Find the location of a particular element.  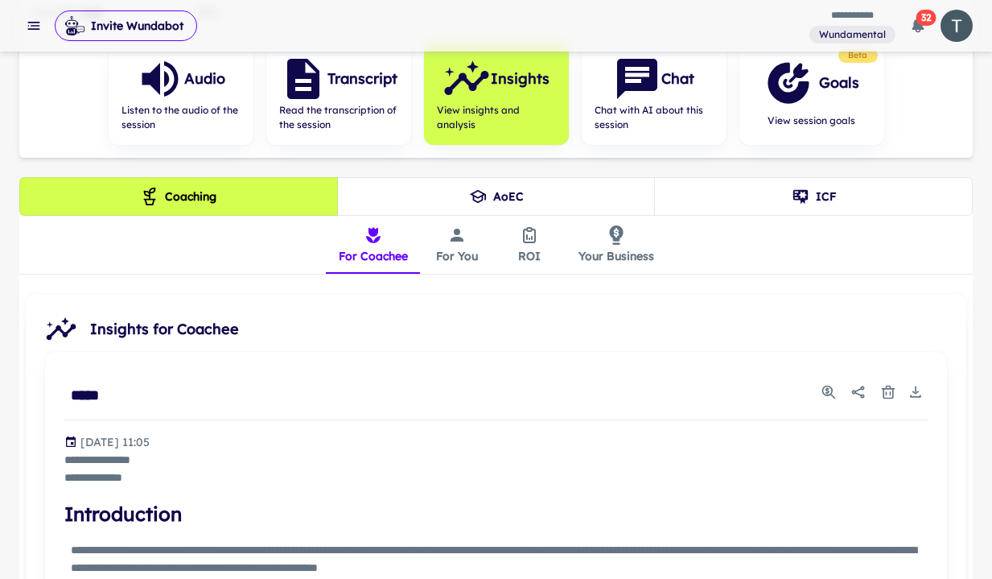

span: Wundamental is located at coordinates (852, 35).